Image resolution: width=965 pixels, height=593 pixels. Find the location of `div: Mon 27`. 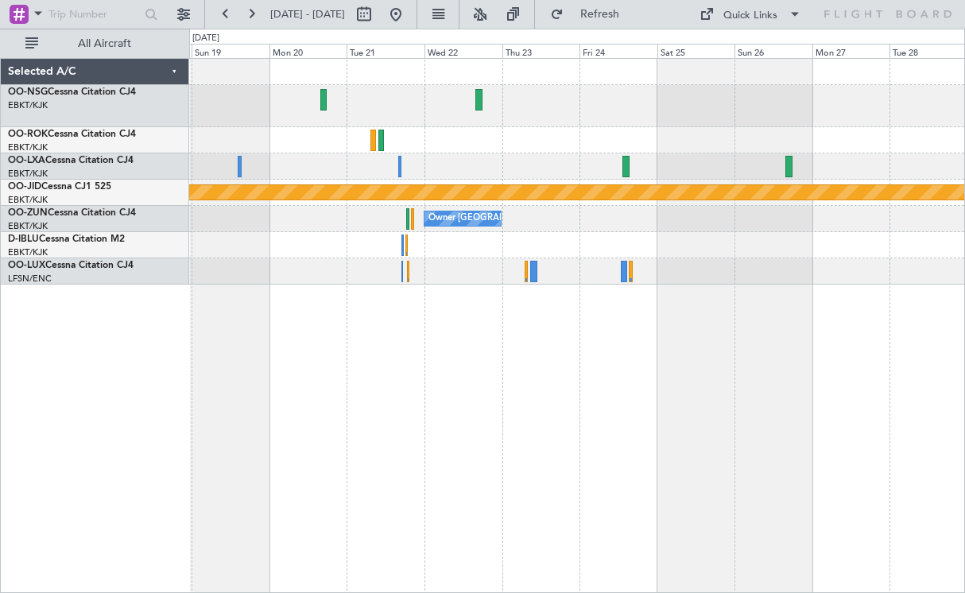

div: Mon 27 is located at coordinates (851, 51).